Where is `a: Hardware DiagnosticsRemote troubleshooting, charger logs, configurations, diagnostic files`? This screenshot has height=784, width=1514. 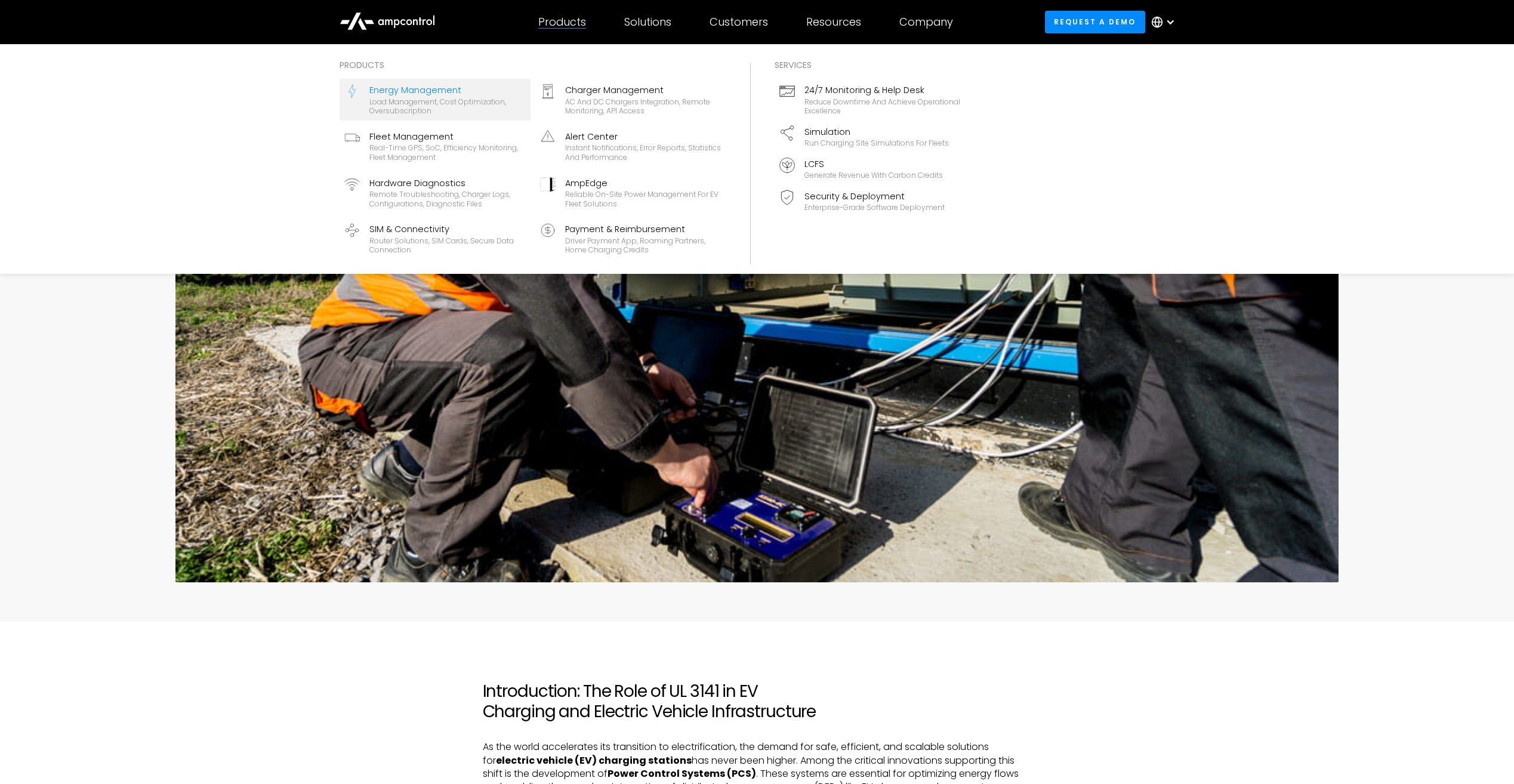 a: Hardware DiagnosticsRemote troubleshooting, charger logs, configurations, diagnostic files is located at coordinates (435, 193).